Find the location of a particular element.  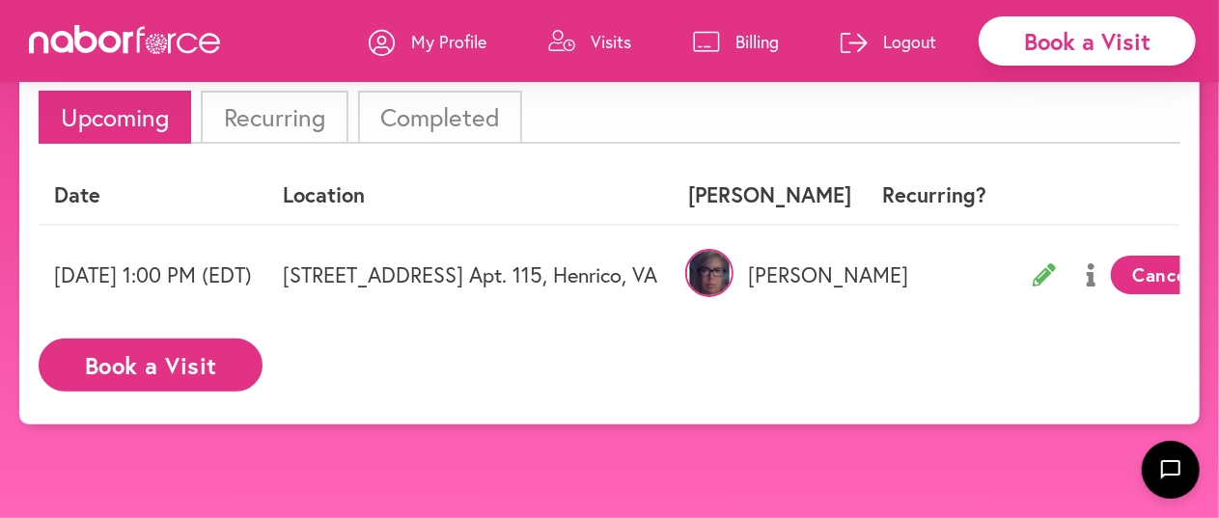

p: Visits is located at coordinates (611, 42).